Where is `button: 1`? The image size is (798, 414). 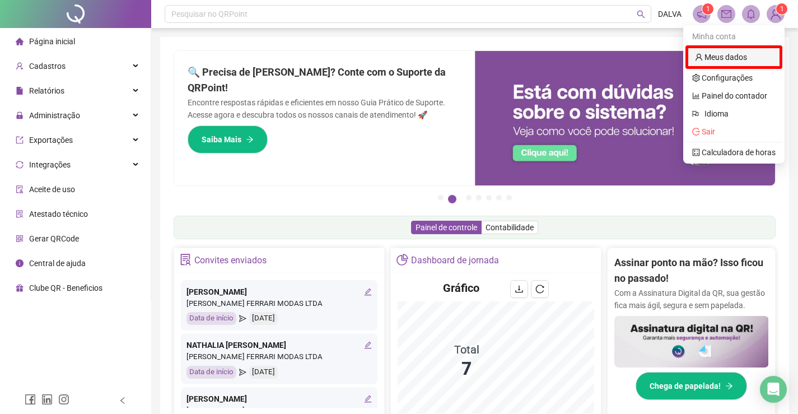
button: 1 is located at coordinates (441, 198).